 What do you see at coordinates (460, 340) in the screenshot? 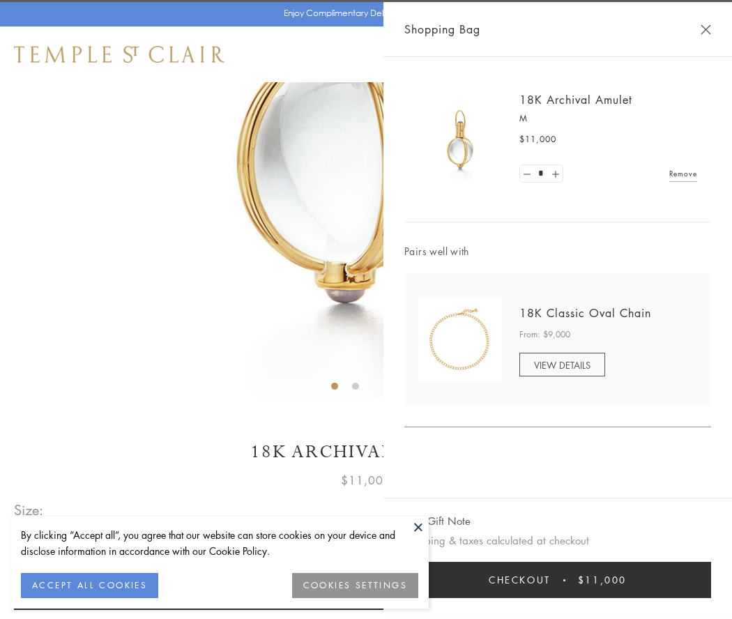
I see `img: N88865-OV18` at bounding box center [460, 340].